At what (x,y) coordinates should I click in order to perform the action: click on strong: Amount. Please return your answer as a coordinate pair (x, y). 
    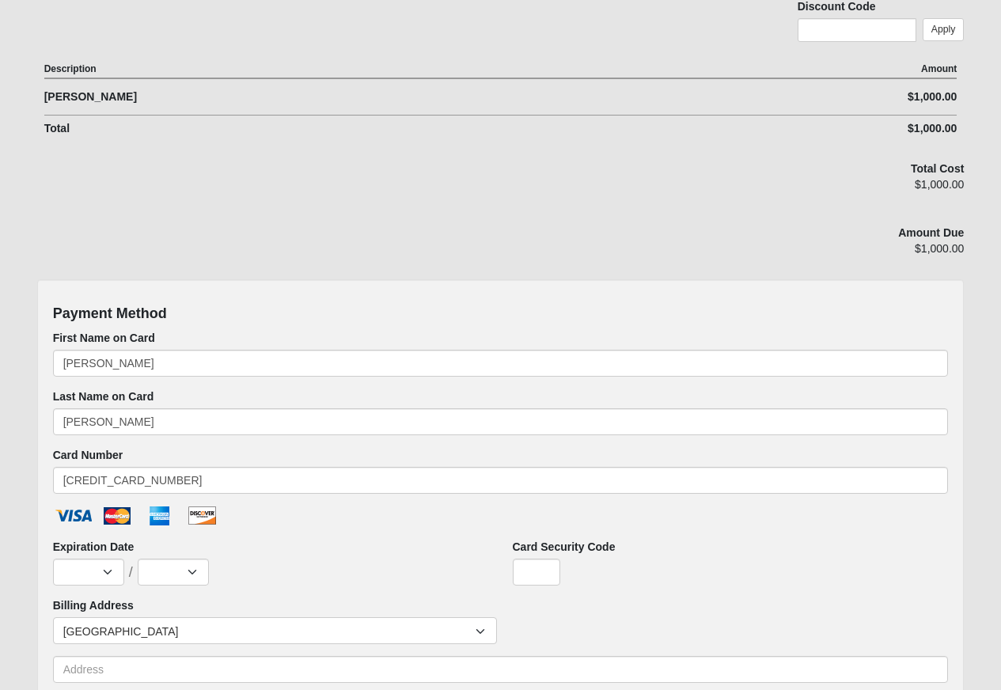
    Looking at the image, I should click on (939, 69).